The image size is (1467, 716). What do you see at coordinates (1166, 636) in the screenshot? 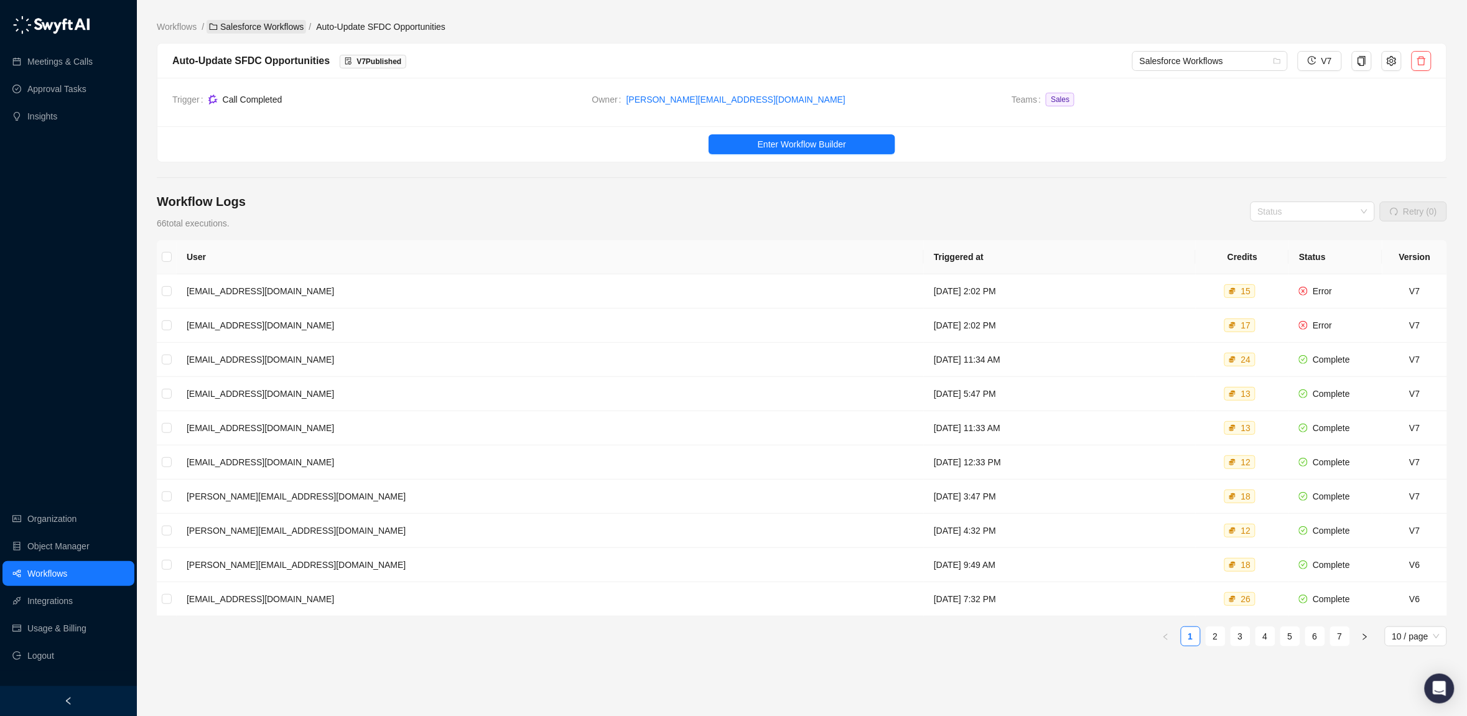
I see `li: Previous Page` at bounding box center [1166, 636].